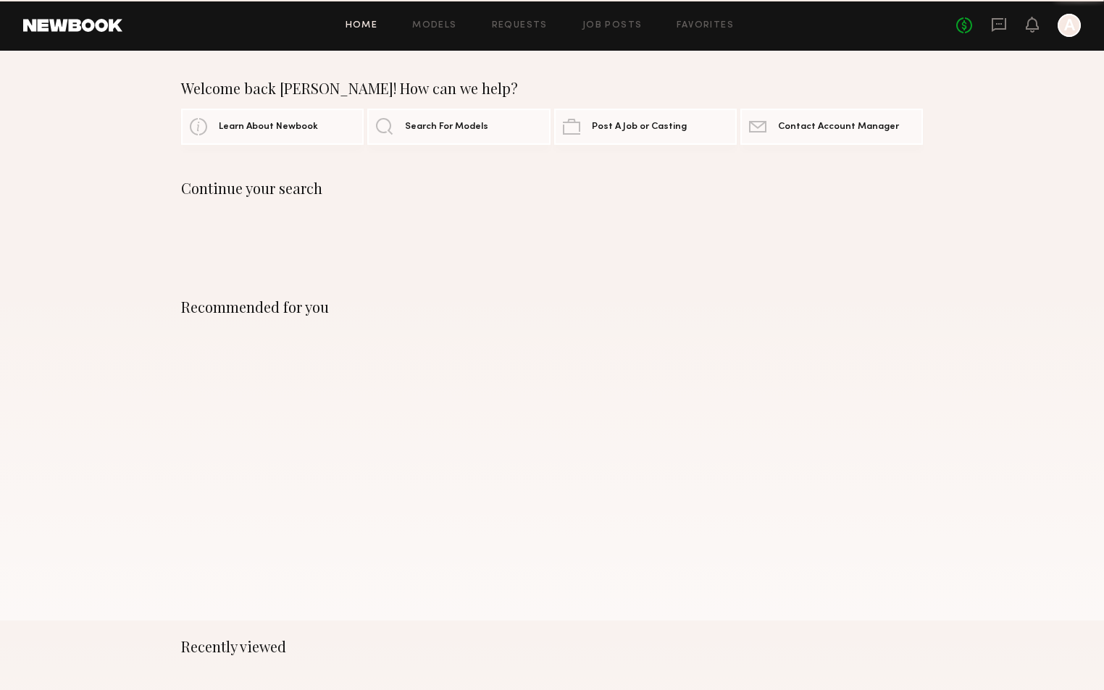  What do you see at coordinates (612, 25) in the screenshot?
I see `a: Job Posts` at bounding box center [612, 25].